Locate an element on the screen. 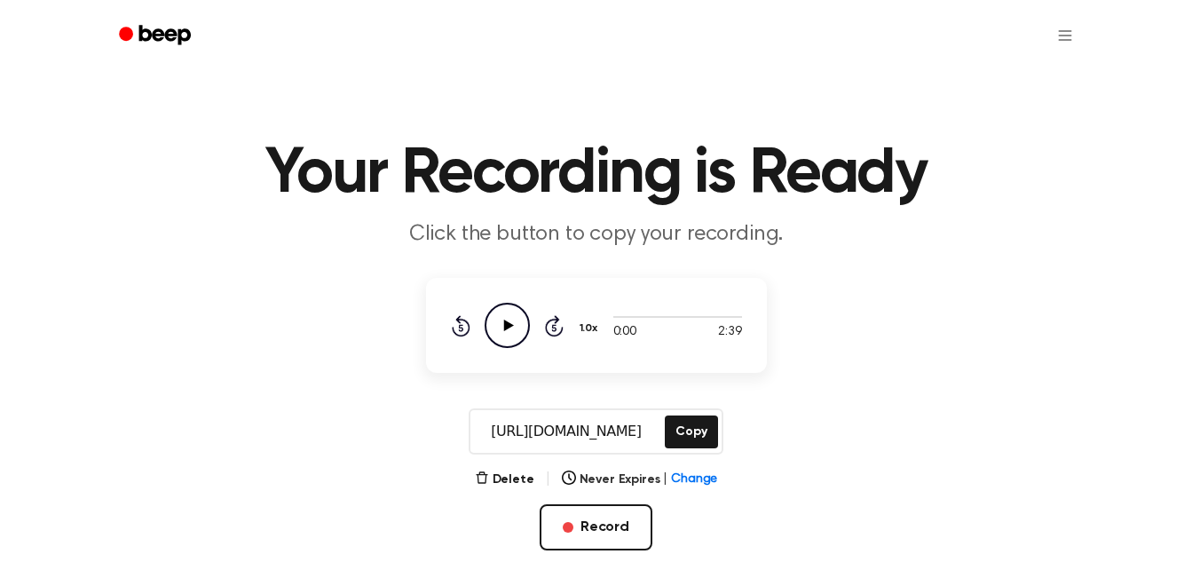 The image size is (1192, 570). button: Record is located at coordinates (596, 527).